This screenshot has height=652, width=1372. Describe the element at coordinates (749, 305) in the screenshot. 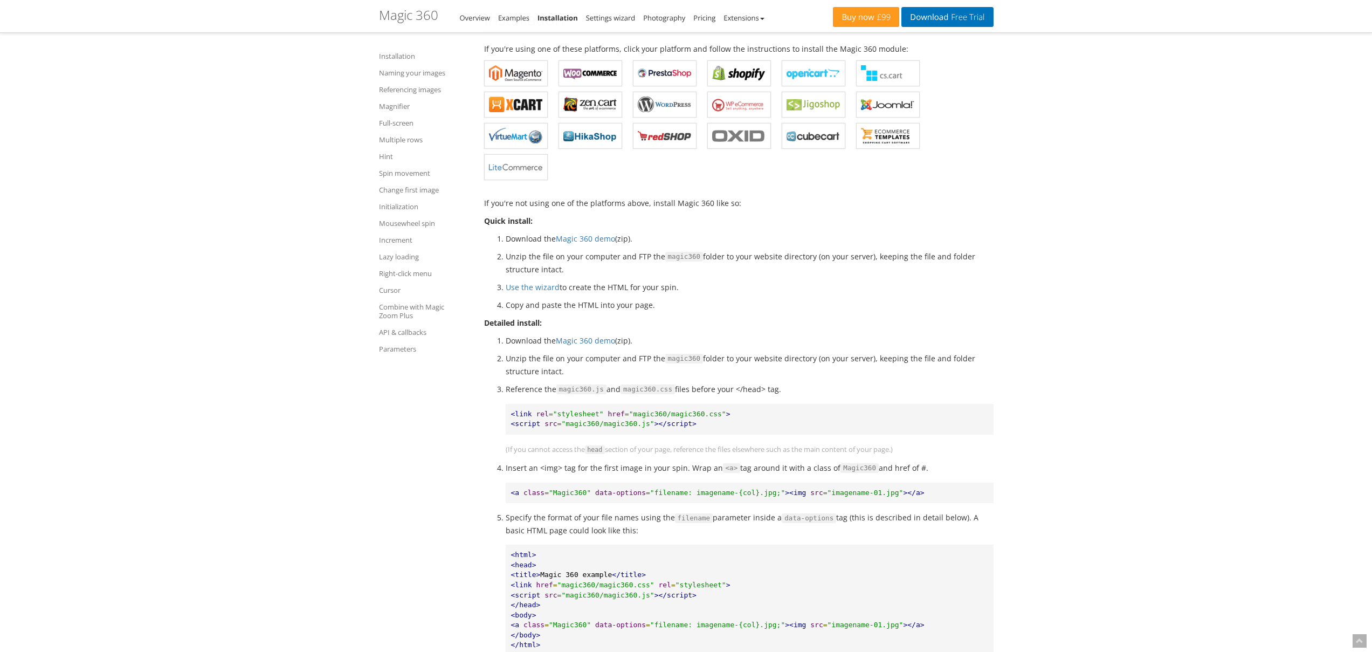

I see `li: Copy and paste the HTML into your page.` at that location.